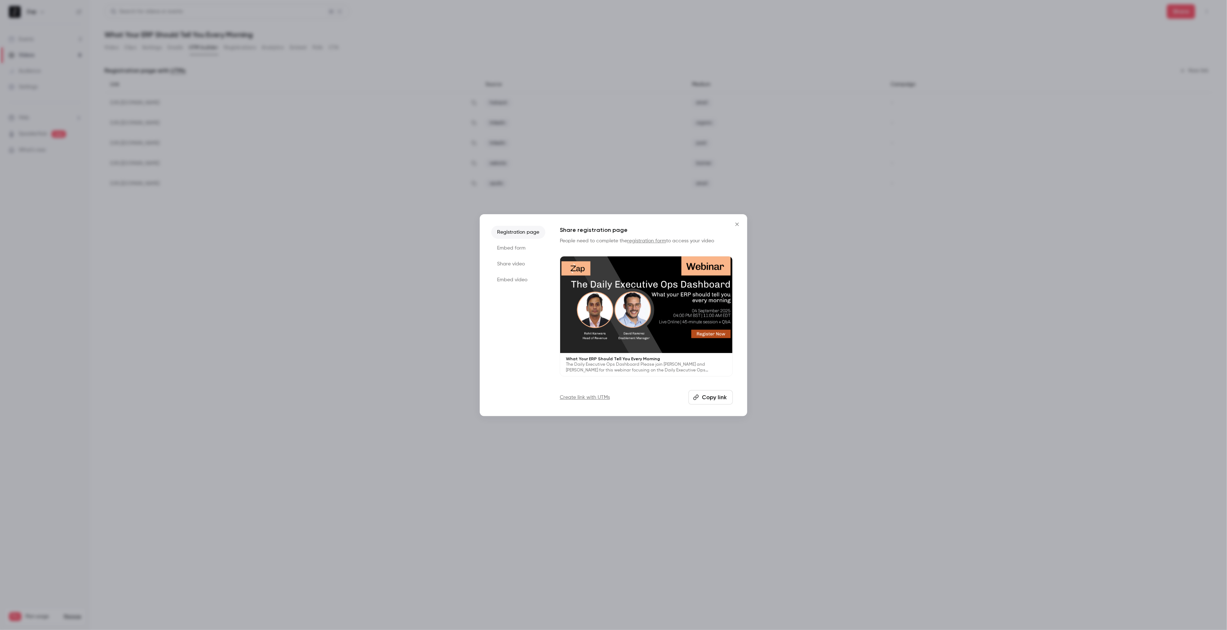 This screenshot has width=1227, height=630. I want to click on button: Copy link, so click(710, 397).